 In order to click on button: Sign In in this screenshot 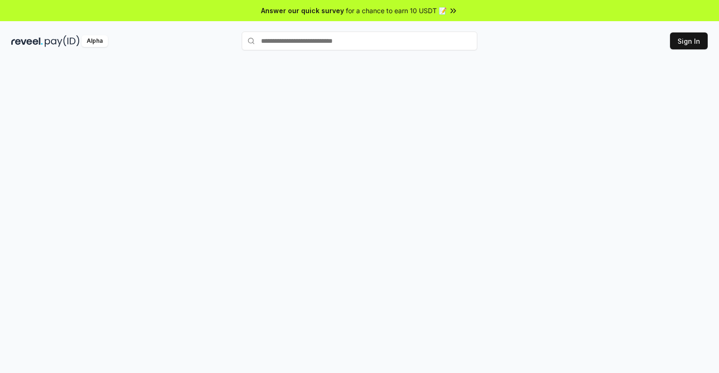, I will do `click(688, 41)`.